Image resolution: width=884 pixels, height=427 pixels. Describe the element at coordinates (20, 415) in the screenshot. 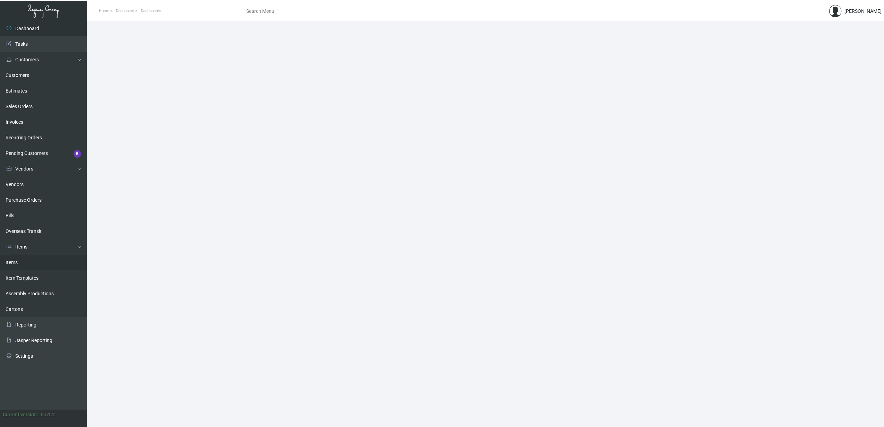

I see `div: Current version:` at that location.